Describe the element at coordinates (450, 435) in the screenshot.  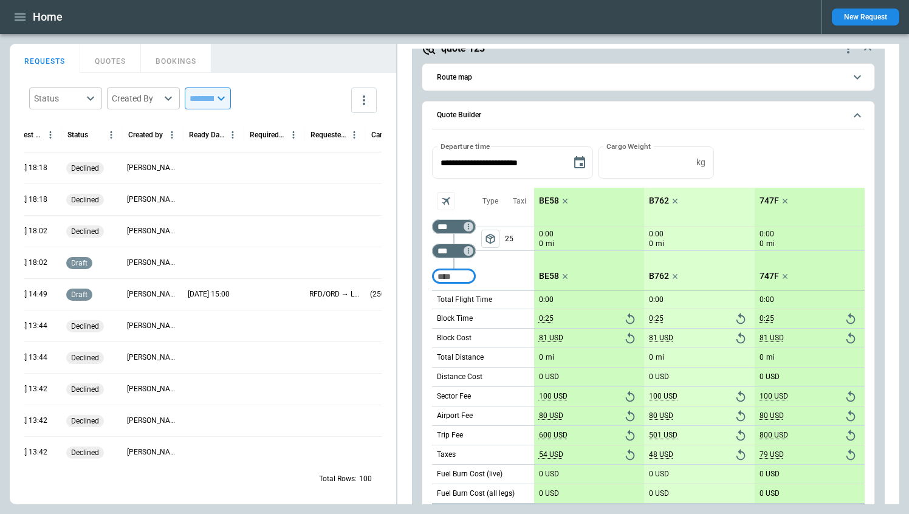
I see `p: Trip Fee` at that location.